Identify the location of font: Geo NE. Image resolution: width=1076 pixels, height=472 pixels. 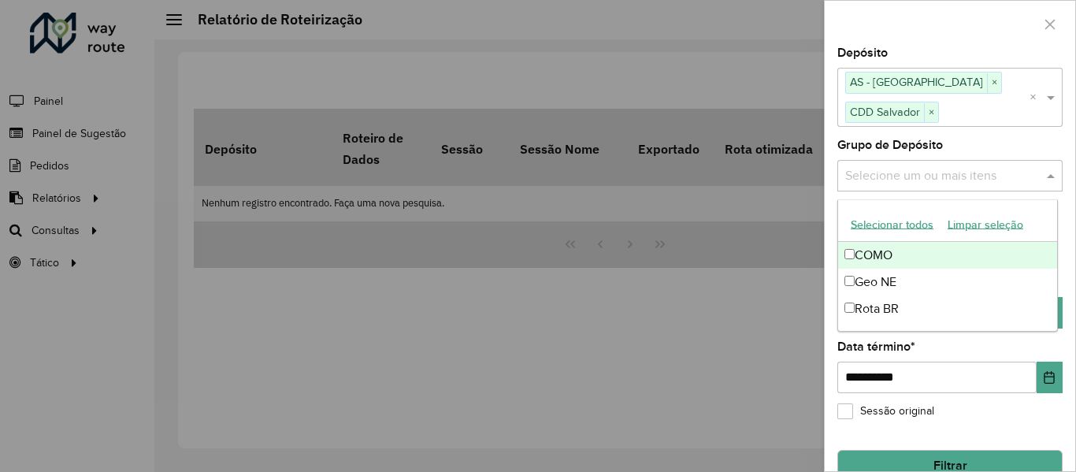
(875, 281).